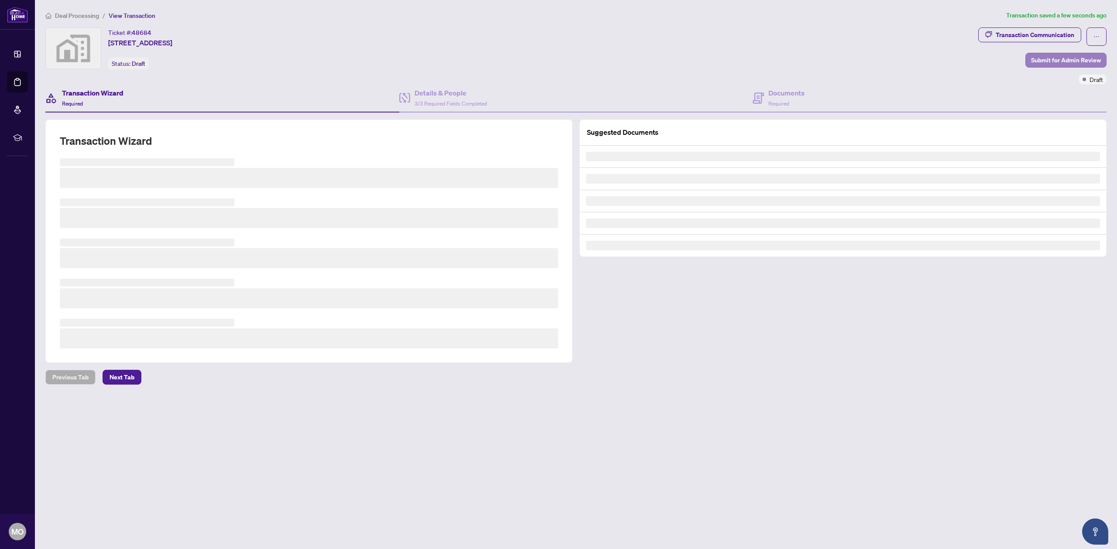  What do you see at coordinates (1066, 60) in the screenshot?
I see `button: Submit for Admin Review` at bounding box center [1066, 60].